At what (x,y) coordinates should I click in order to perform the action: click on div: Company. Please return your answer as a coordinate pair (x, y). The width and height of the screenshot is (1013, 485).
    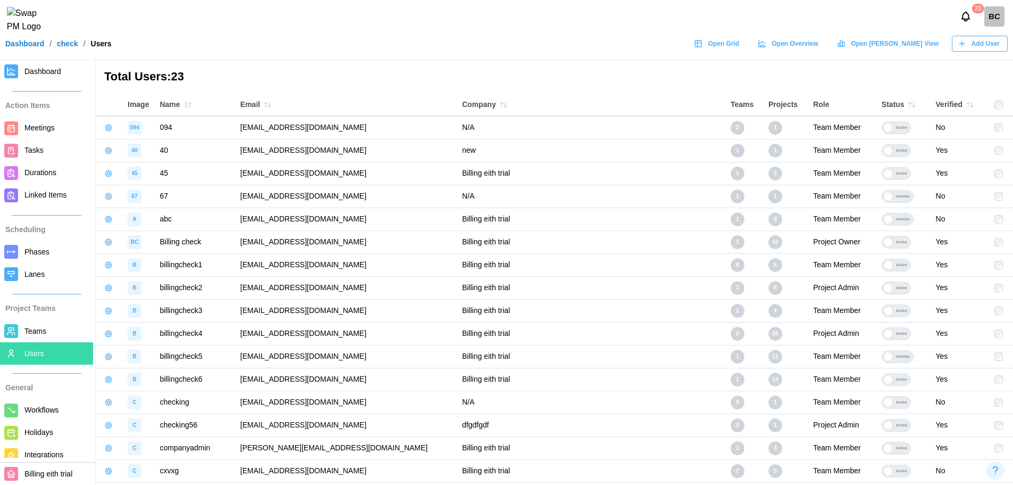
    Looking at the image, I should click on (591, 105).